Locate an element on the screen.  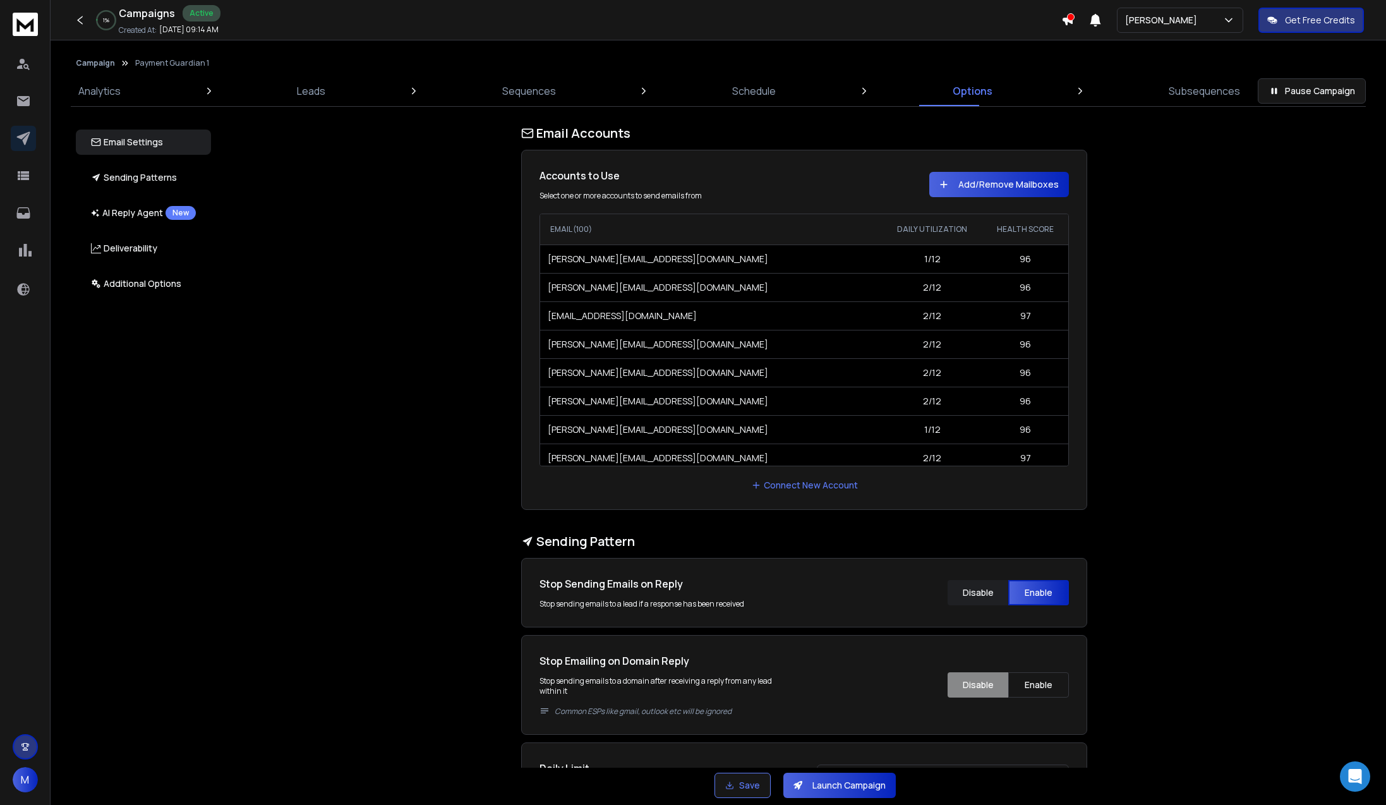
a: Subsequences is located at coordinates (1204, 91).